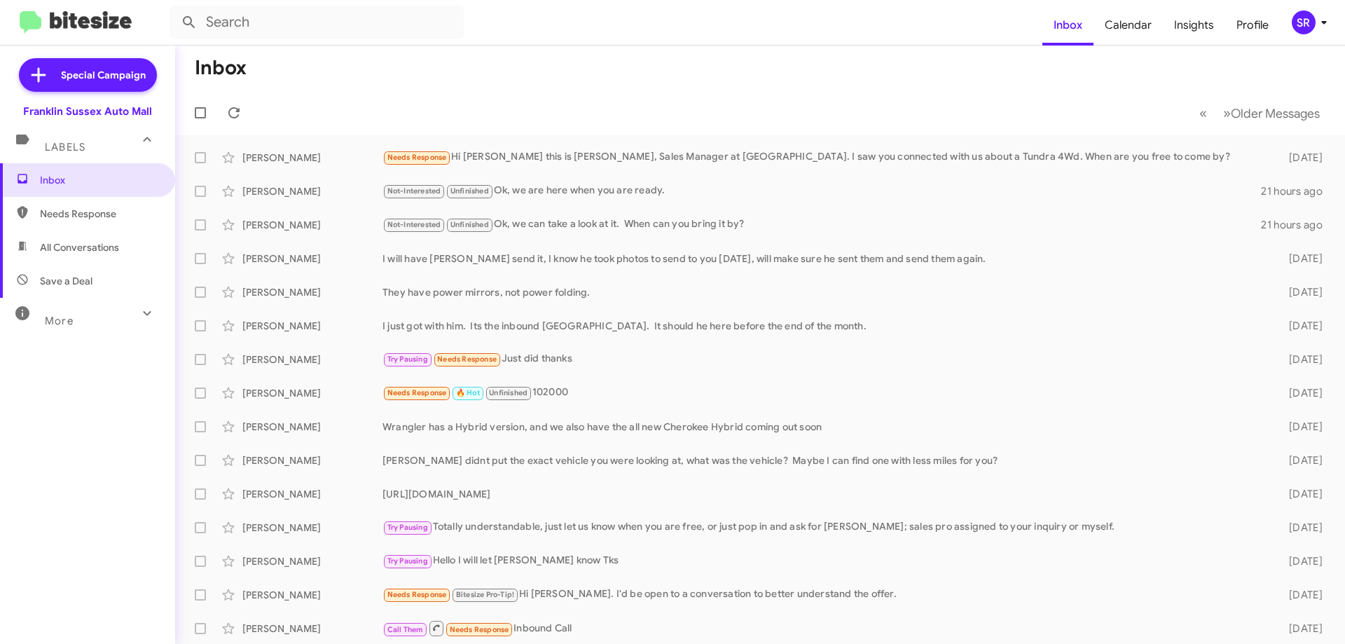 This screenshot has width=1345, height=644. Describe the element at coordinates (1202, 113) in the screenshot. I see `button: Previous` at that location.